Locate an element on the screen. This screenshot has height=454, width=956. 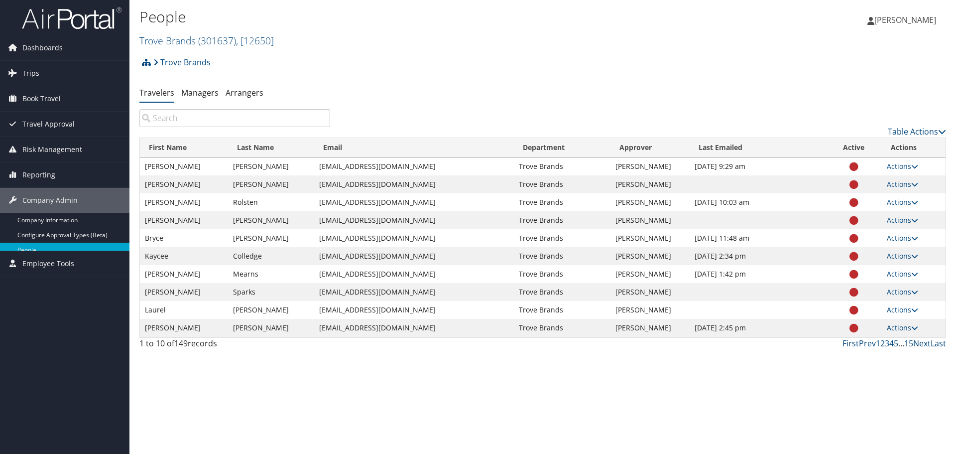
span: Company Admin is located at coordinates (50, 200).